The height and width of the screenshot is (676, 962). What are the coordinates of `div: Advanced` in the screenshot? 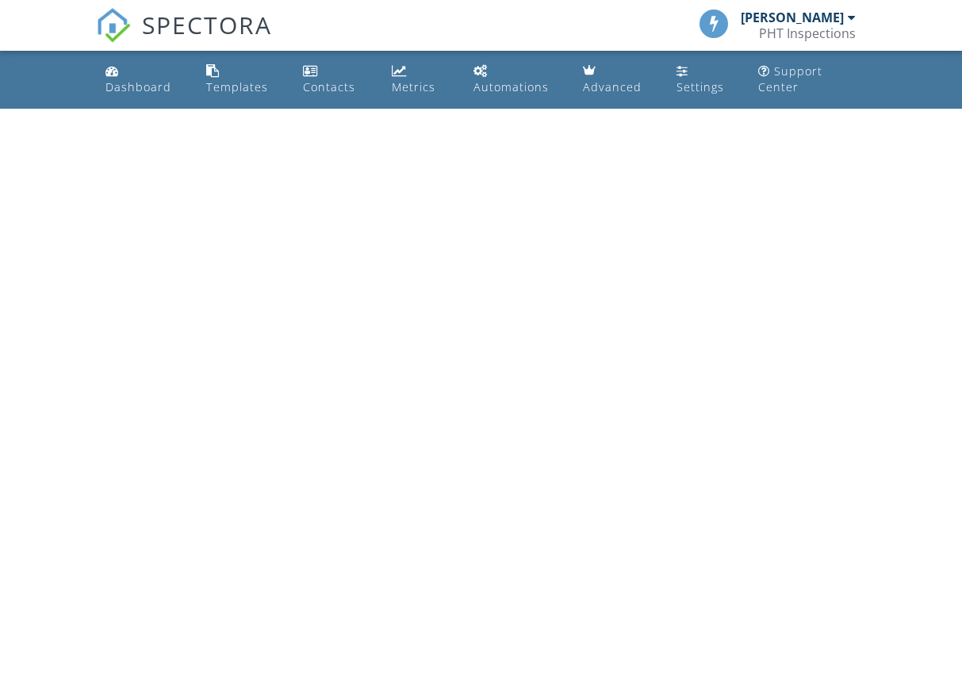 It's located at (612, 86).